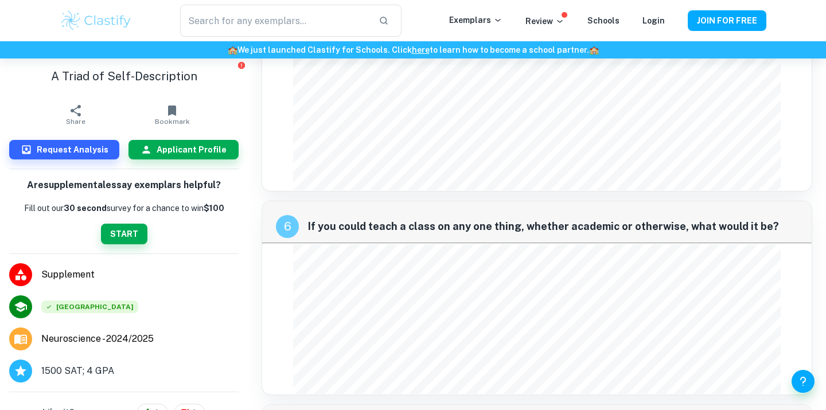 Image resolution: width=826 pixels, height=410 pixels. I want to click on button: START, so click(124, 234).